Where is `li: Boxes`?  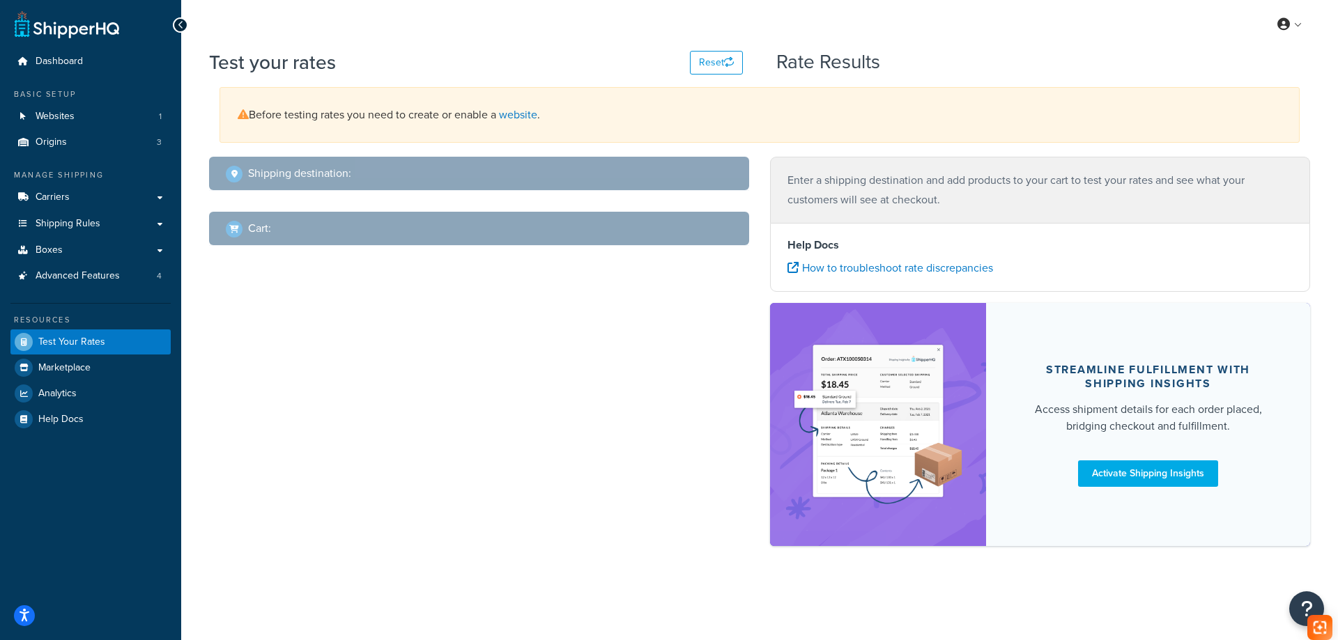 li: Boxes is located at coordinates (91, 250).